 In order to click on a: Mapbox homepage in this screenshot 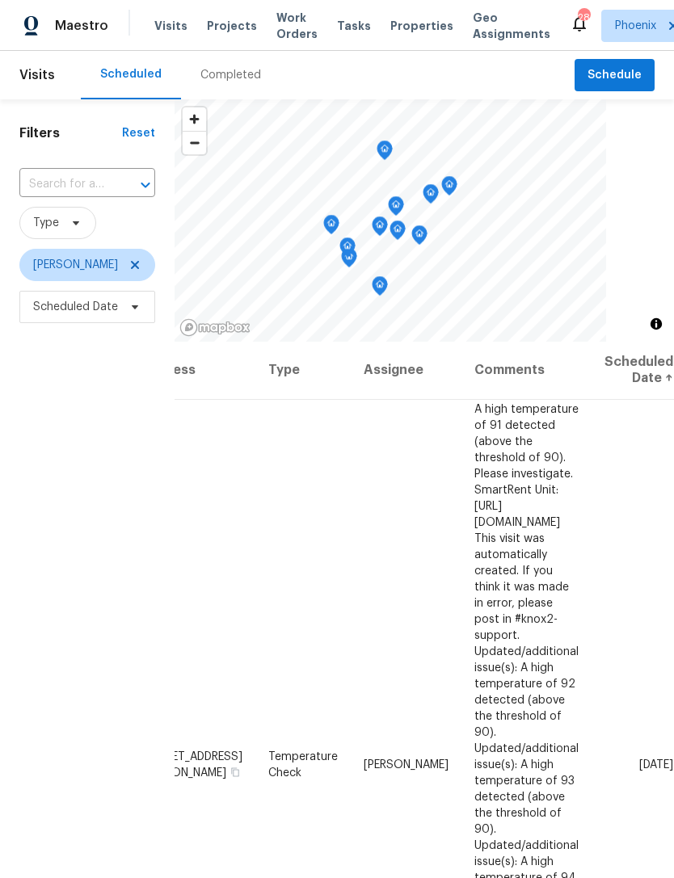, I will do `click(215, 327)`.